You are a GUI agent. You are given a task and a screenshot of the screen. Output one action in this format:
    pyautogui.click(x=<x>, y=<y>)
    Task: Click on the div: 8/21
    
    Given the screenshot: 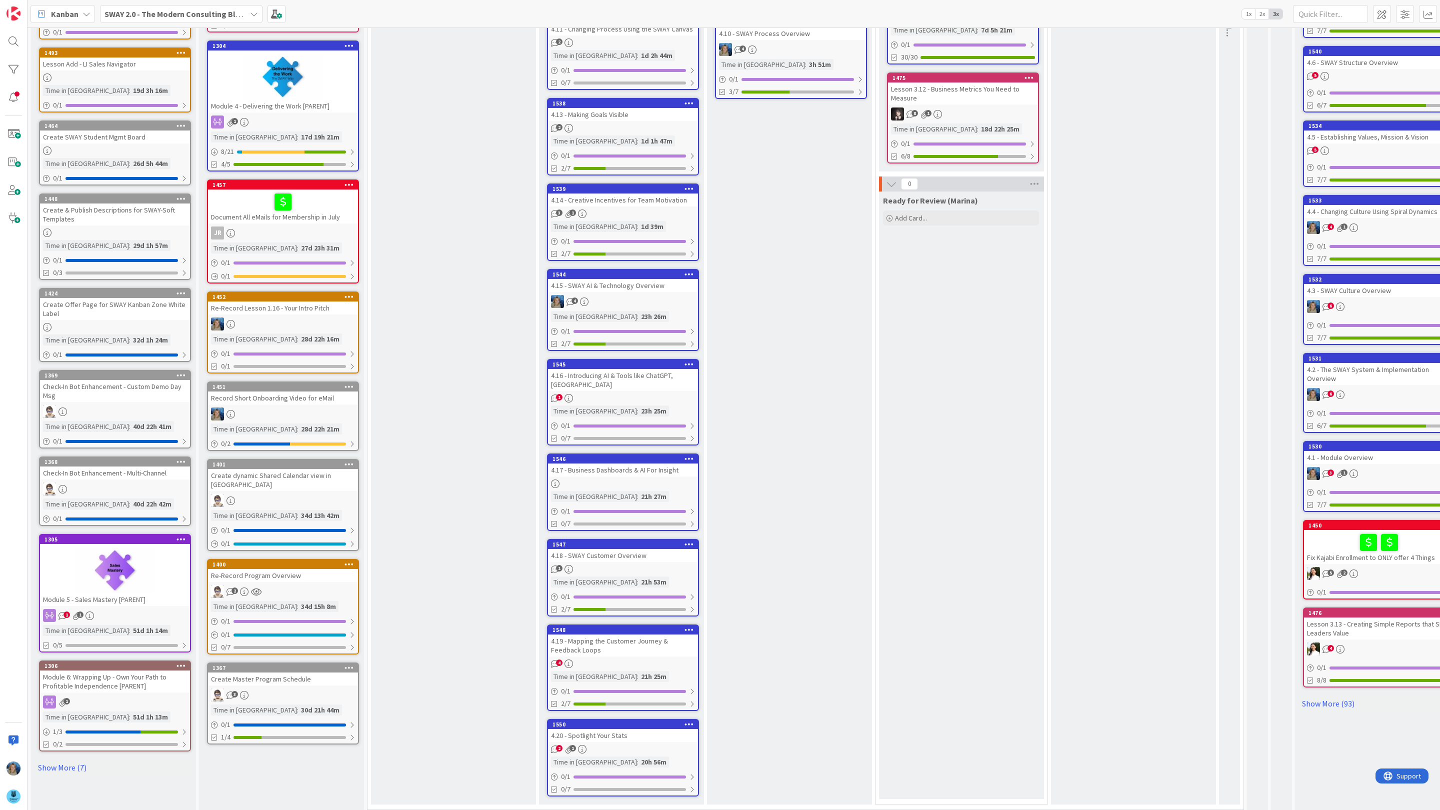 What is the action you would take?
    pyautogui.click(x=283, y=152)
    